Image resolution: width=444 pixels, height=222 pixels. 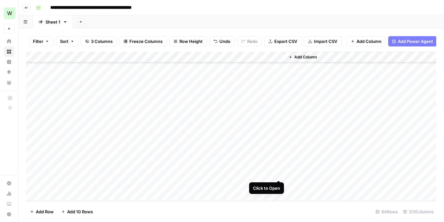 What do you see at coordinates (325, 41) in the screenshot?
I see `span: Import CSV` at bounding box center [325, 41].